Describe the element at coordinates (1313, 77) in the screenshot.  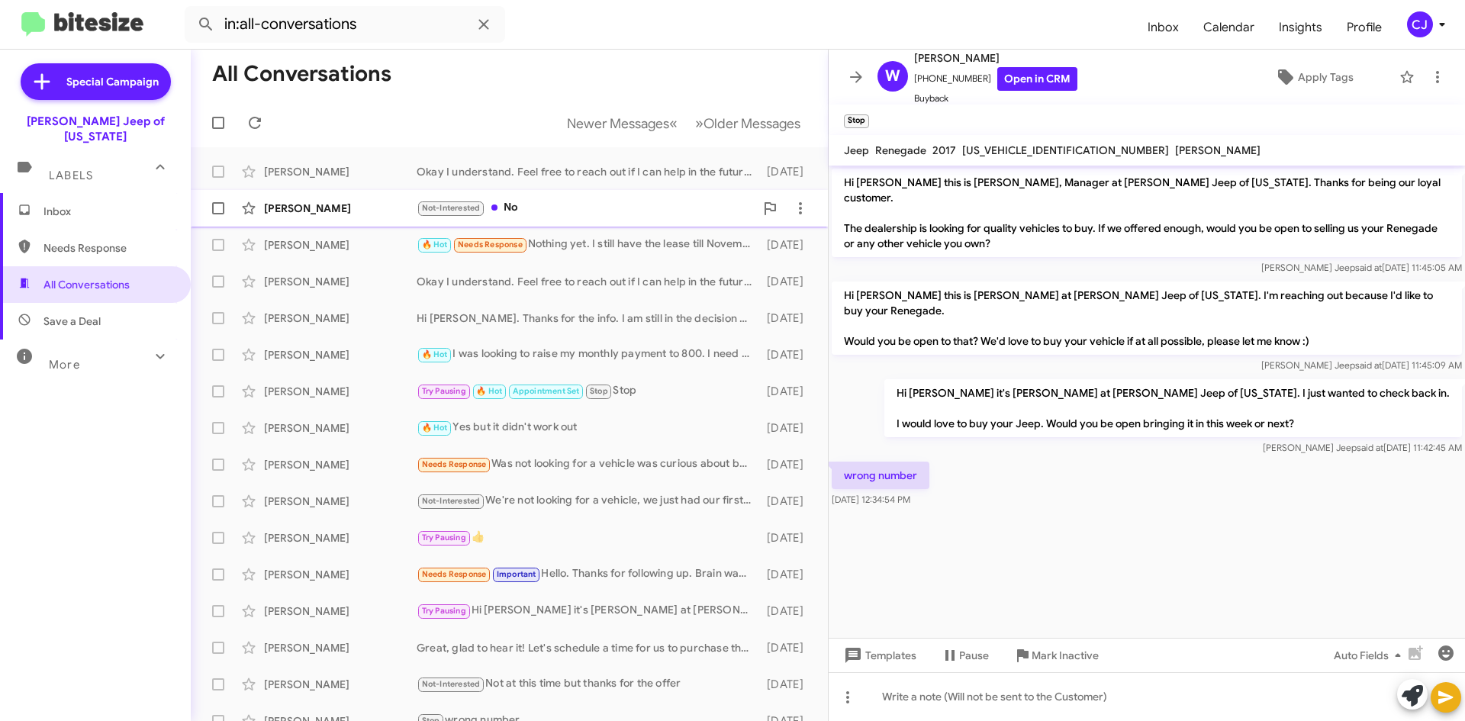
I see `button: Apply Tags` at that location.